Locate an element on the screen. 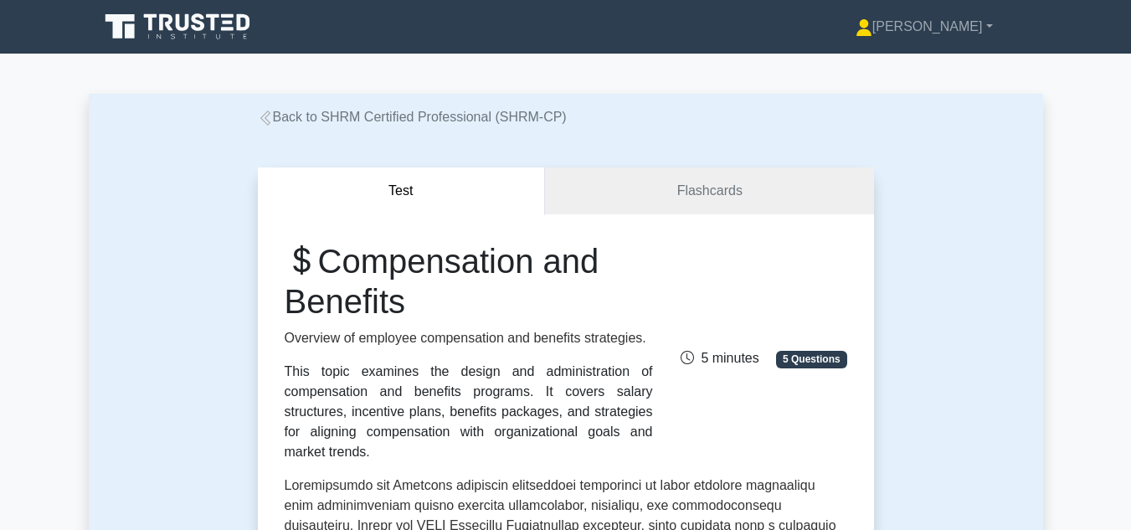 The width and height of the screenshot is (1131, 530). button: Test is located at coordinates (402, 191).